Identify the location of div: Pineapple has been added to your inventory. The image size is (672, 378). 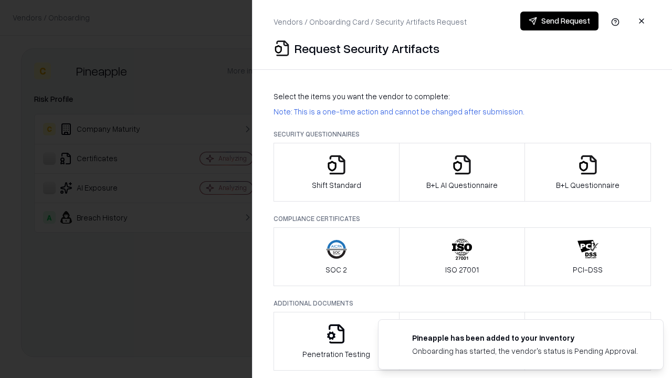
(525, 338).